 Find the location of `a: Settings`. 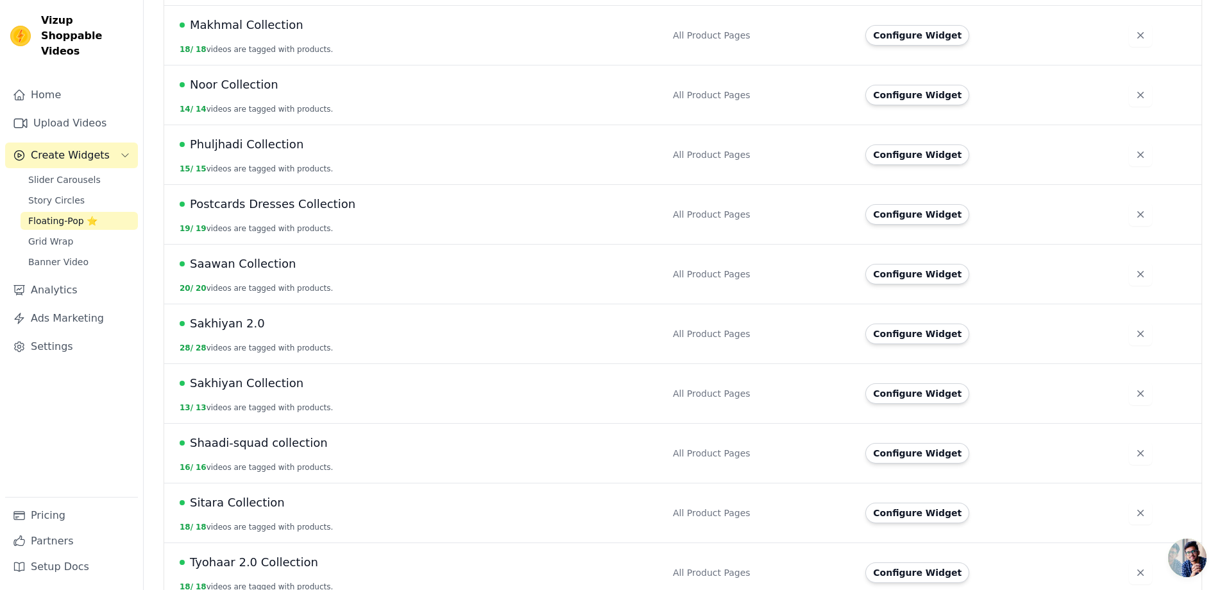

a: Settings is located at coordinates (71, 346).